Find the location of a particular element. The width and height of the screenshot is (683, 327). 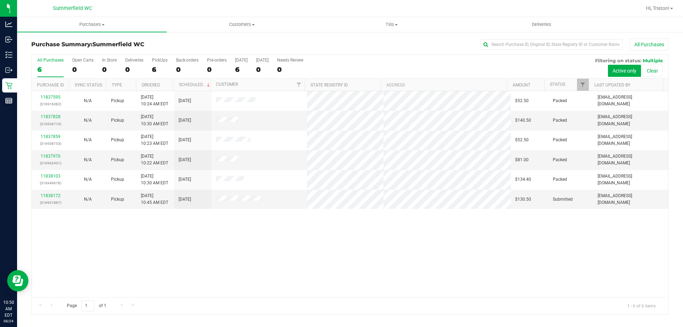

inline-svg: Analytics is located at coordinates (9, 24).